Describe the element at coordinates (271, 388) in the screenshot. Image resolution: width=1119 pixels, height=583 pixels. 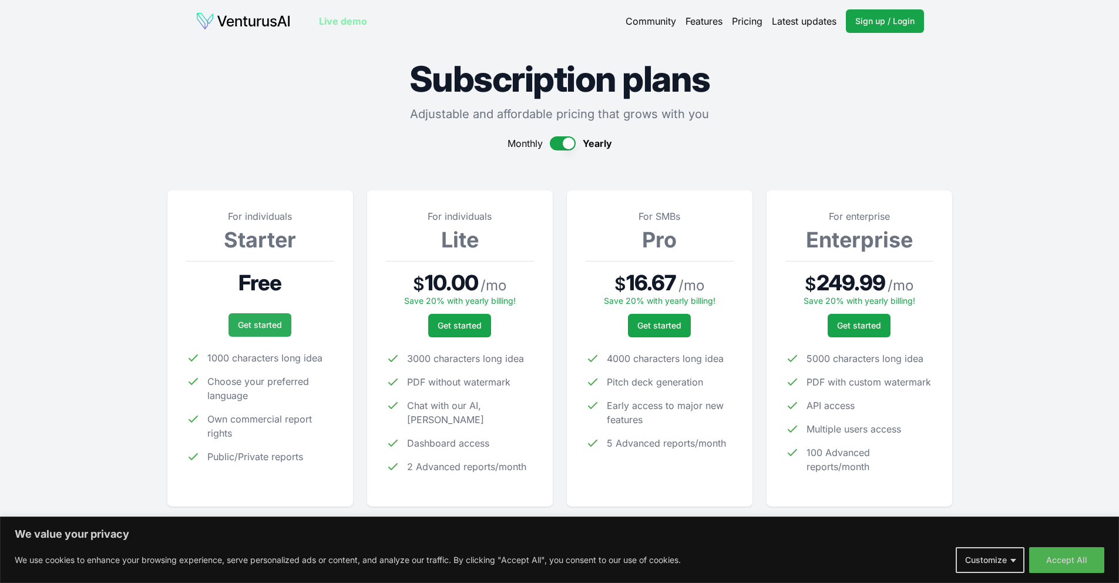
I see `span: Choose your preferred language` at that location.